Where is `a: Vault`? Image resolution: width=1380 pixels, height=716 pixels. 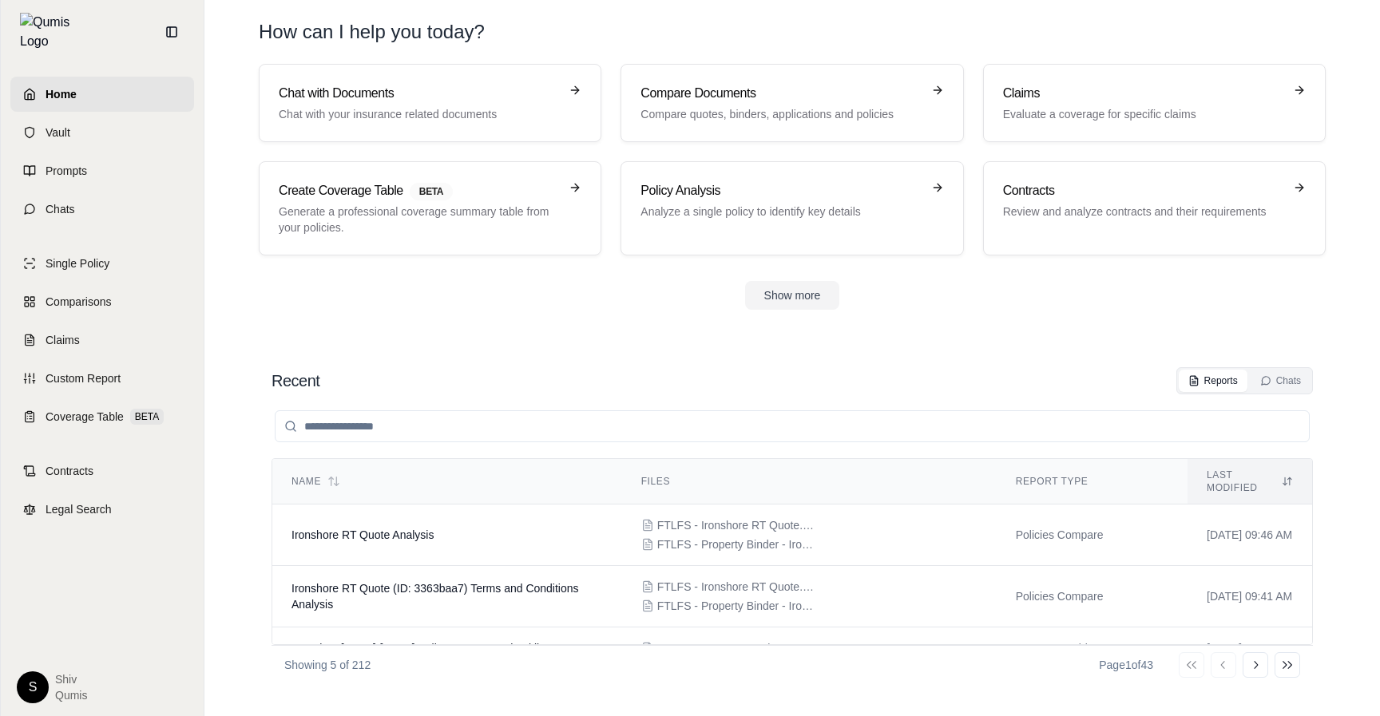
a: Vault is located at coordinates (102, 133).